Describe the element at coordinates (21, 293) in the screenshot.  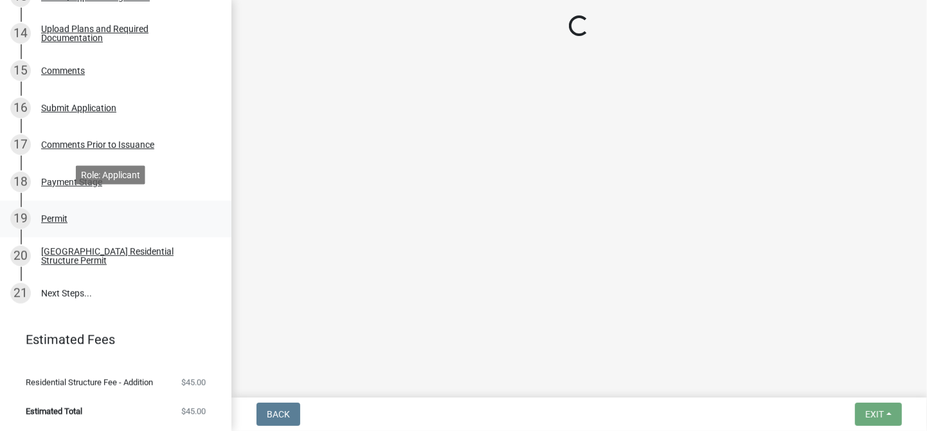
I see `div: 21` at that location.